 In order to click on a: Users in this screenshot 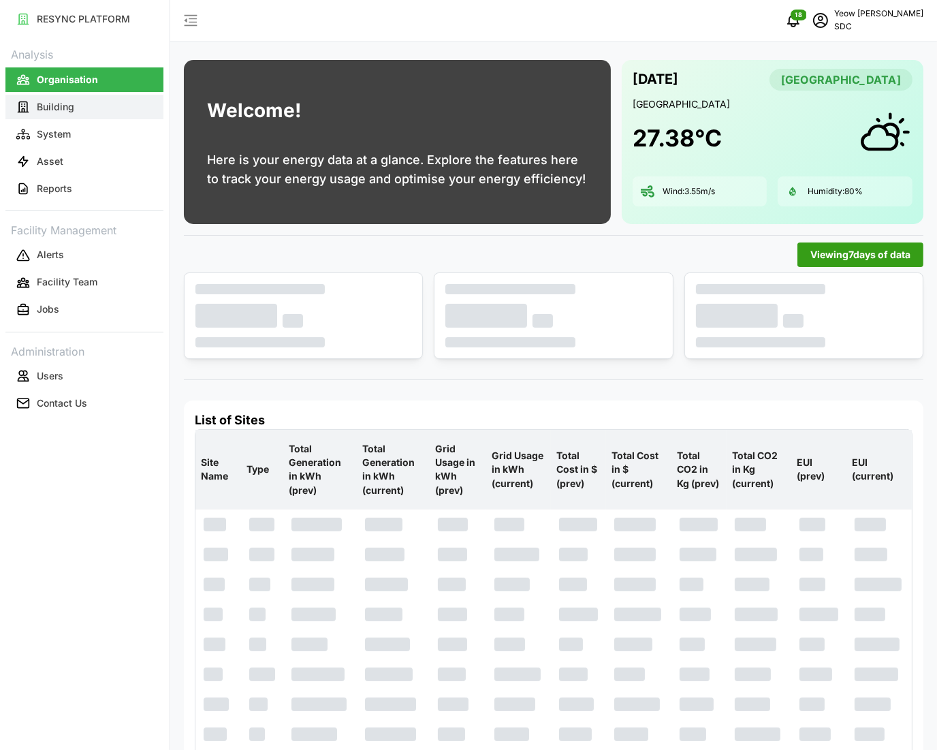, I will do `click(84, 376)`.